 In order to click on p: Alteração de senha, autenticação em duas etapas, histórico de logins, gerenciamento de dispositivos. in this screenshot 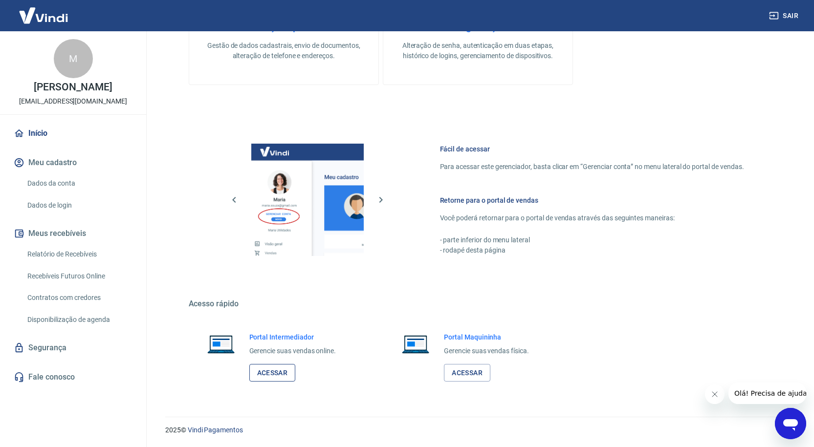, I will do `click(478, 51)`.